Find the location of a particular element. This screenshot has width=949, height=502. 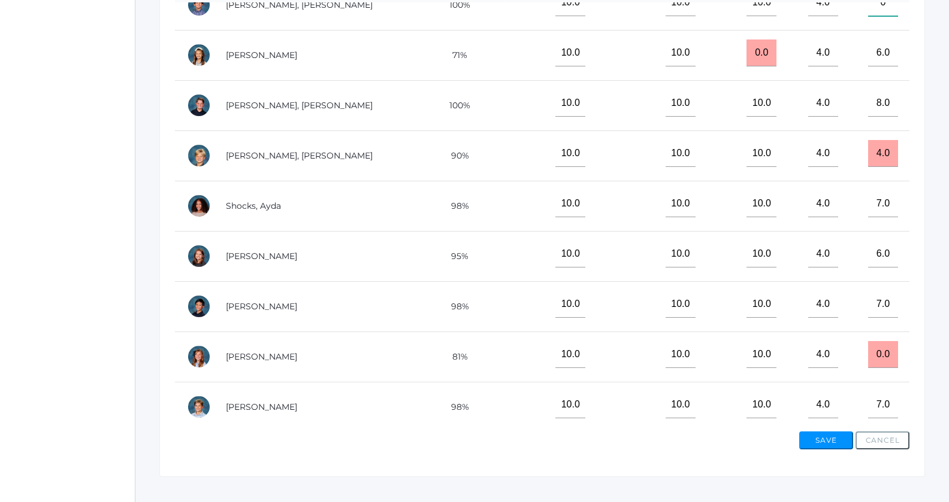

button: Save is located at coordinates (826, 441).